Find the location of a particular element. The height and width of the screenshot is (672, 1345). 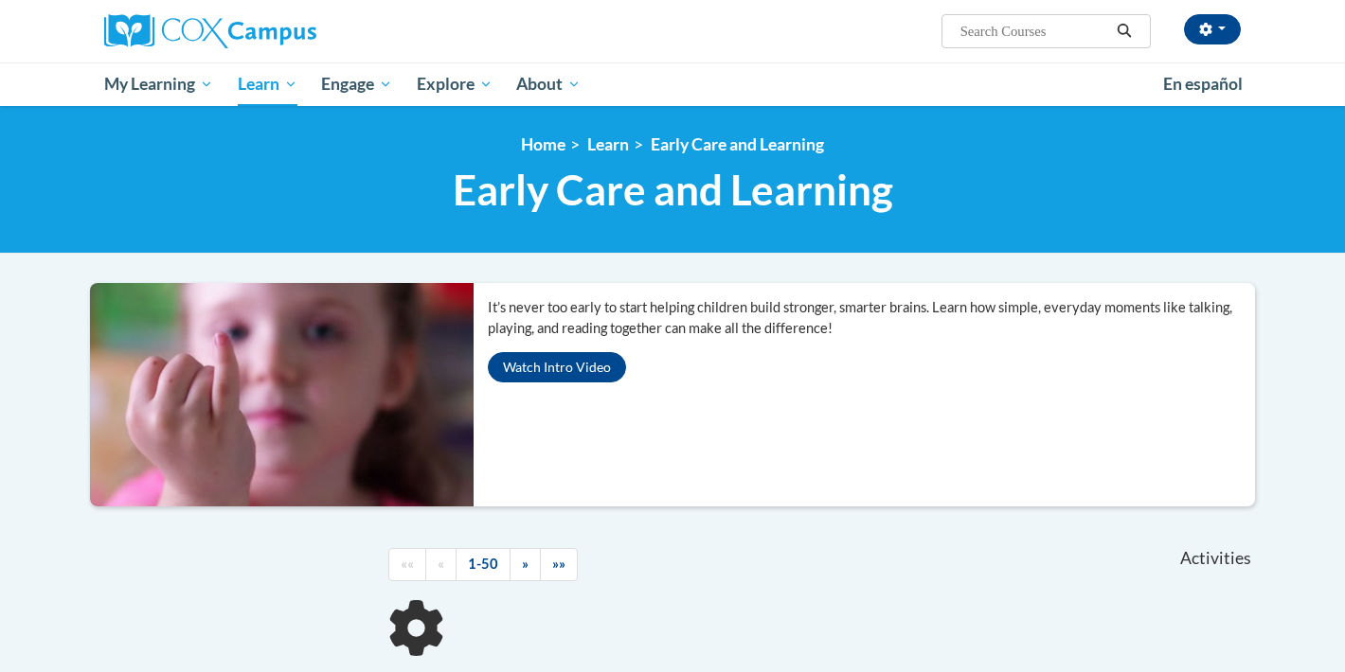

span: Explore is located at coordinates (455, 84).